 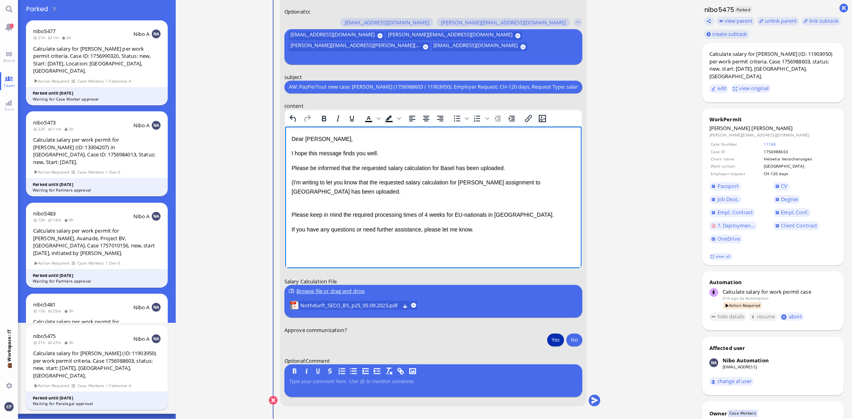 I want to click on button: view parent, so click(x=735, y=21).